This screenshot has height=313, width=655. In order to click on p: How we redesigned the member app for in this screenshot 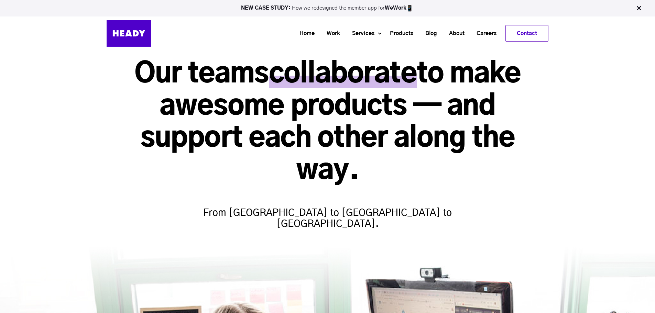, I will do `click(327, 8)`.